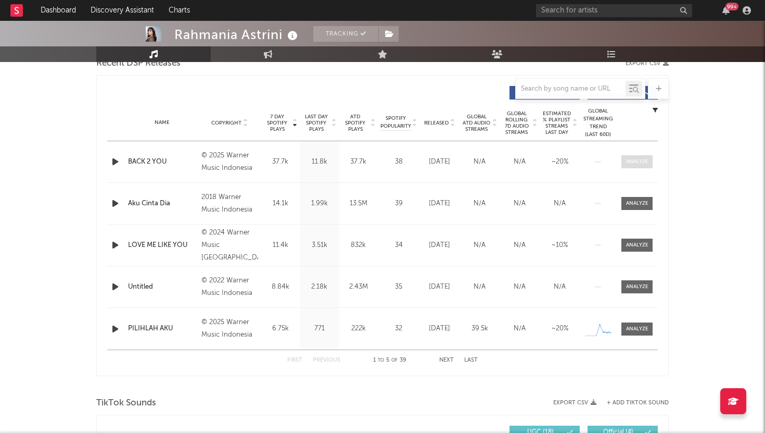 This screenshot has width=765, height=433. Describe the element at coordinates (560, 245) in the screenshot. I see `div: ~ 10 %` at that location.